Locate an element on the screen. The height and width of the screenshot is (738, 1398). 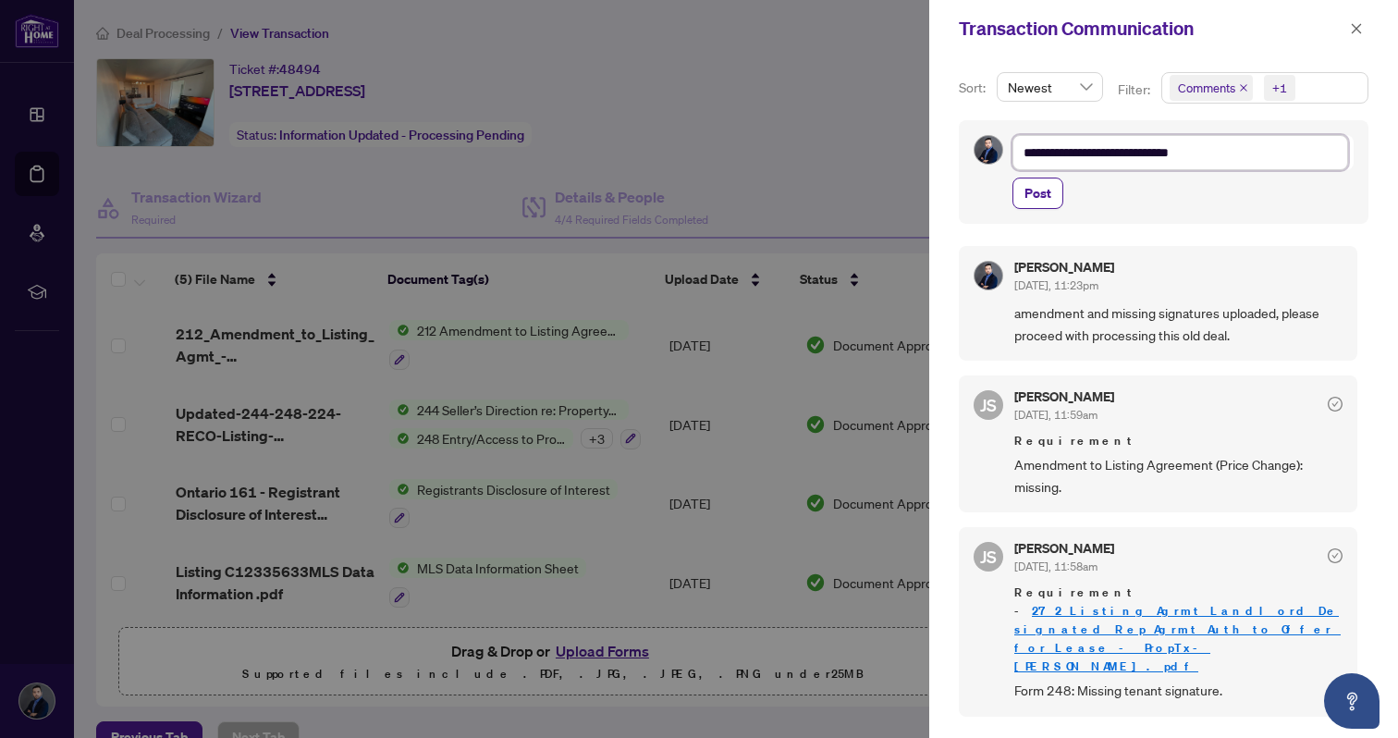
p: Sort: is located at coordinates (973, 88).